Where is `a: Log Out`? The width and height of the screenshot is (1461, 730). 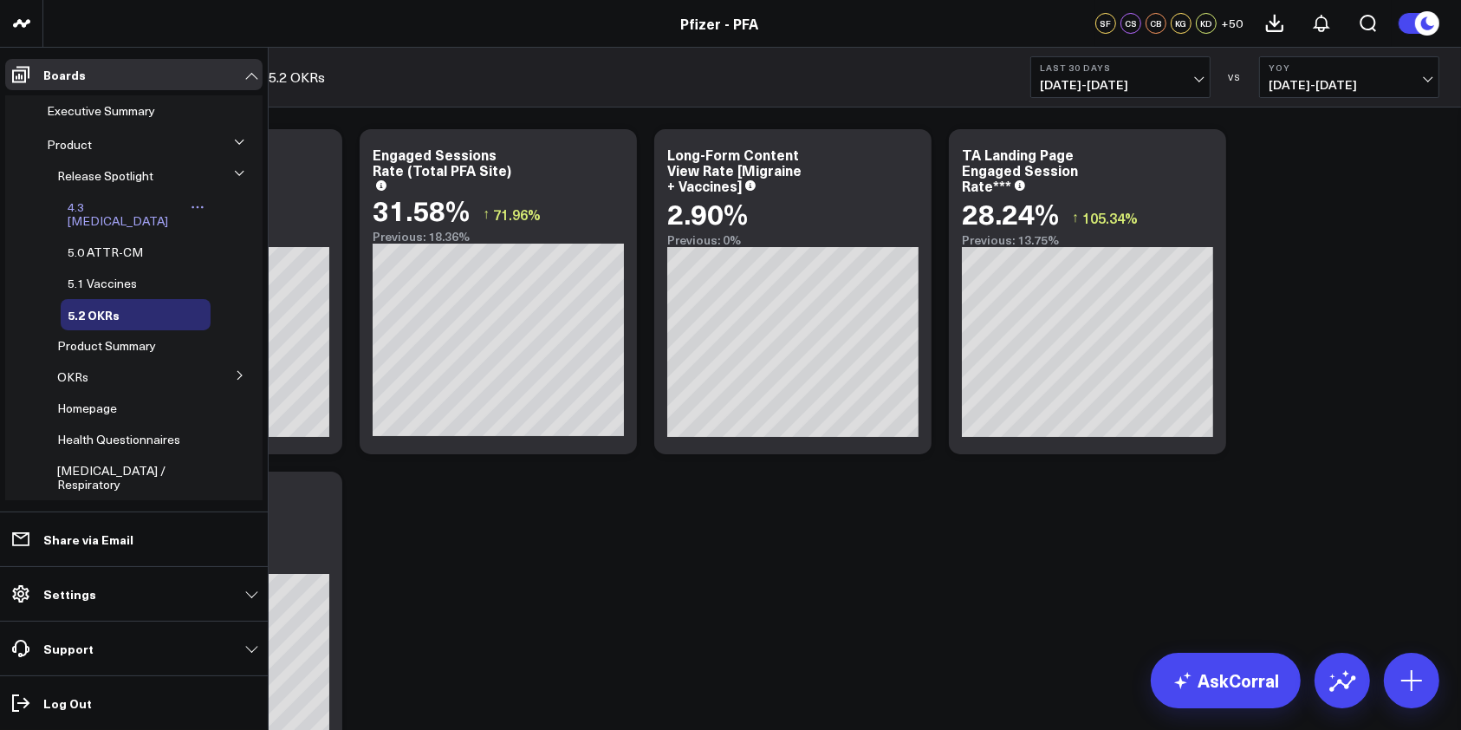
a: Log Out is located at coordinates (133, 703).